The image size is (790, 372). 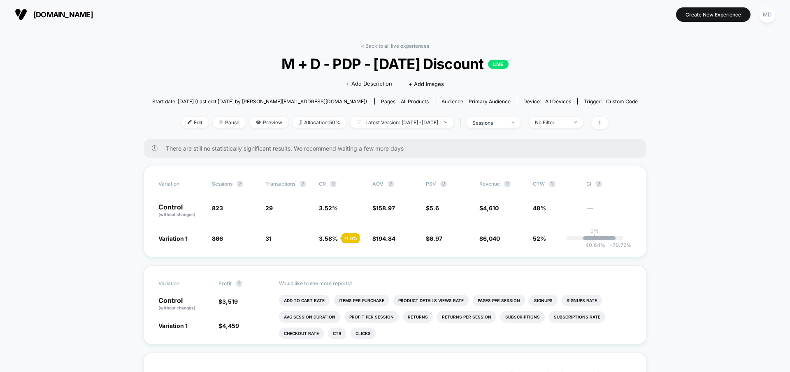 What do you see at coordinates (386, 208) in the screenshot?
I see `span: 158.97` at bounding box center [386, 208].